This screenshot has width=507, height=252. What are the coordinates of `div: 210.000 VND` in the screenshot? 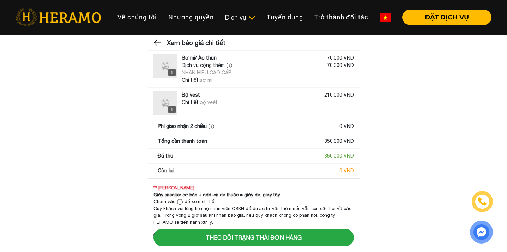 It's located at (339, 95).